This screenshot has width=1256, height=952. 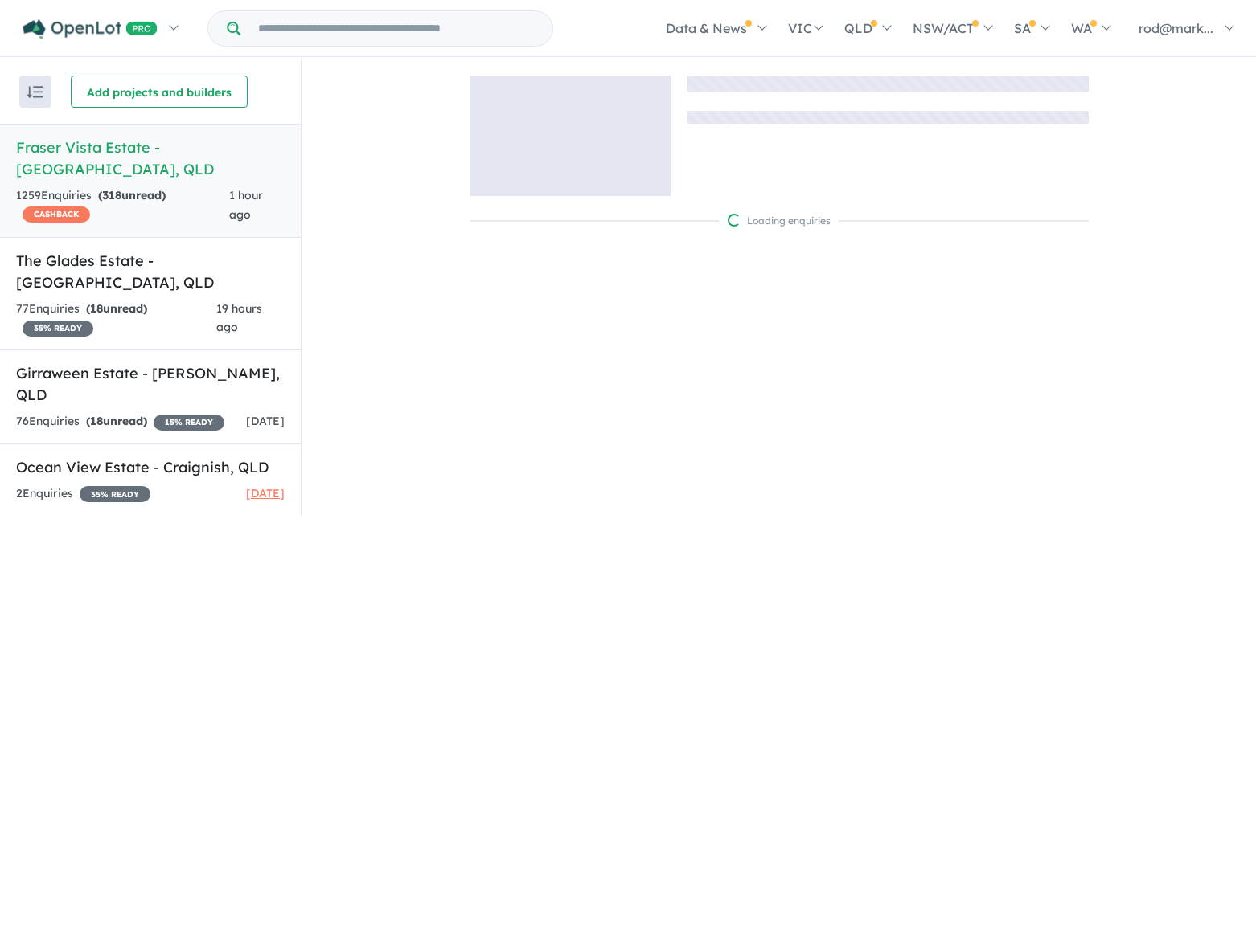 I want to click on div: Loading enquiries, so click(x=779, y=221).